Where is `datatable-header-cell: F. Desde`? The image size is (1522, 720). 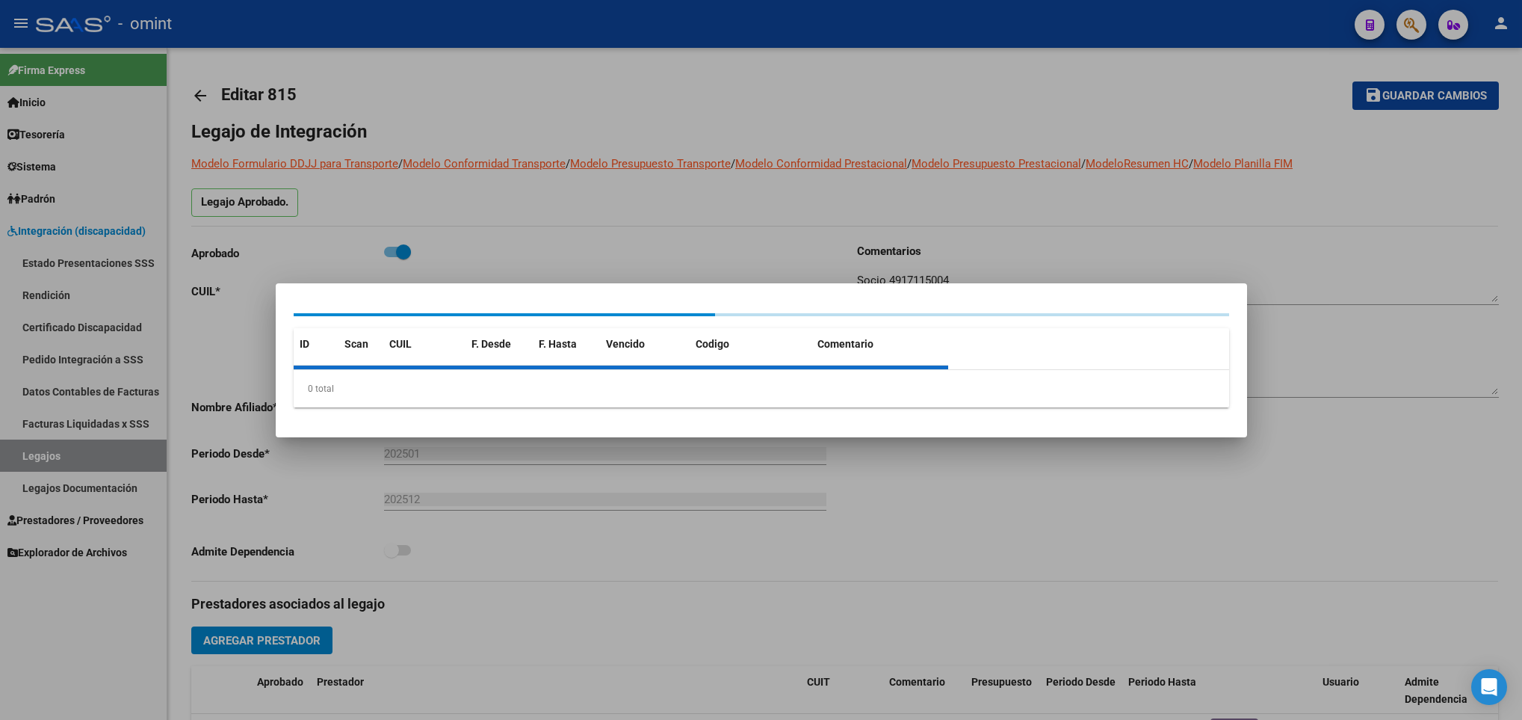
datatable-header-cell: F. Desde is located at coordinates (499, 344).